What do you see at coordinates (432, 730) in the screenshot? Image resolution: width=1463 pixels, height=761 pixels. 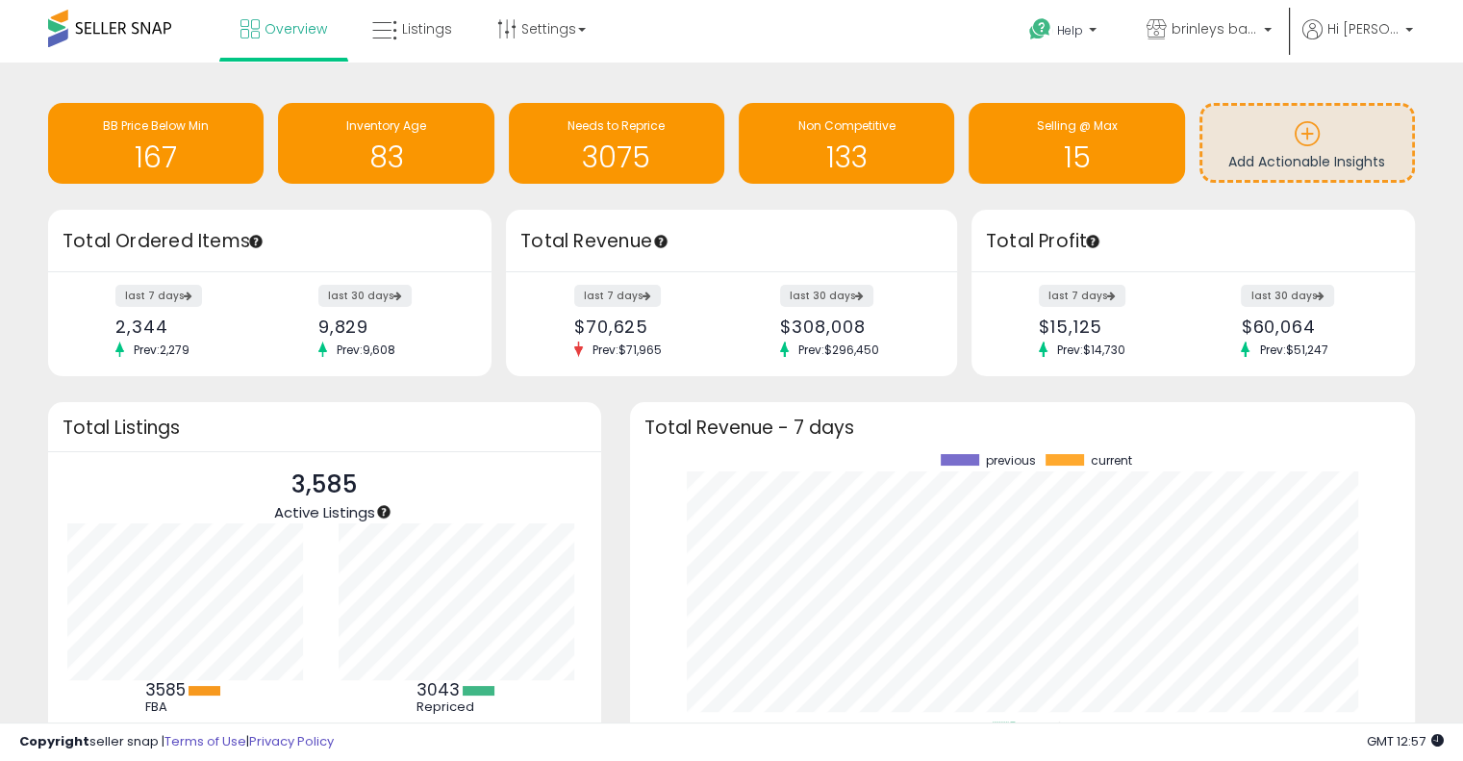 I see `b: 542` at bounding box center [432, 730].